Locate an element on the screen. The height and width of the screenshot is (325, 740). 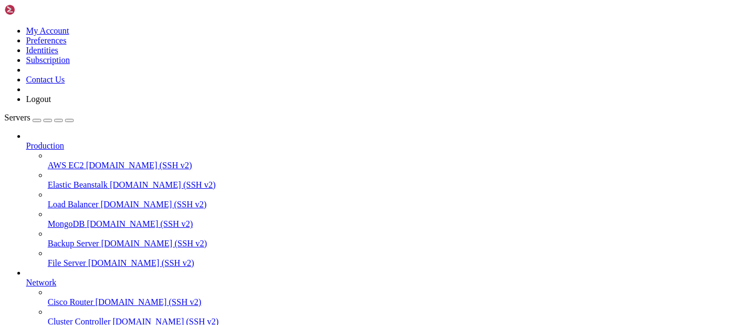
span: Network is located at coordinates (41, 282).